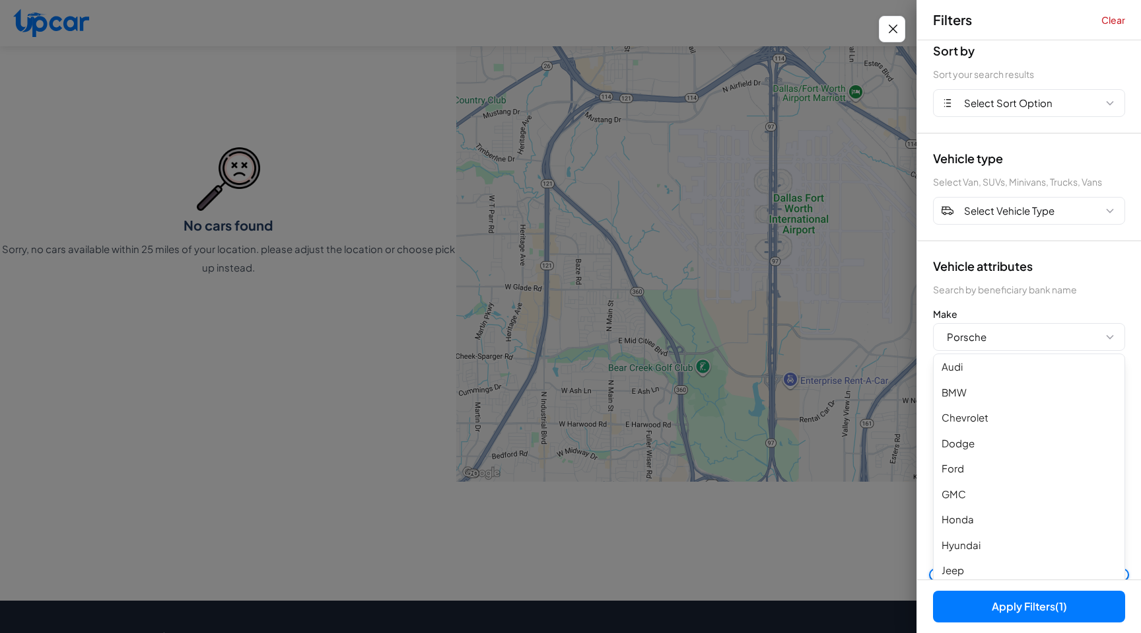 The width and height of the screenshot is (1141, 633). I want to click on button: GMC, so click(1029, 494).